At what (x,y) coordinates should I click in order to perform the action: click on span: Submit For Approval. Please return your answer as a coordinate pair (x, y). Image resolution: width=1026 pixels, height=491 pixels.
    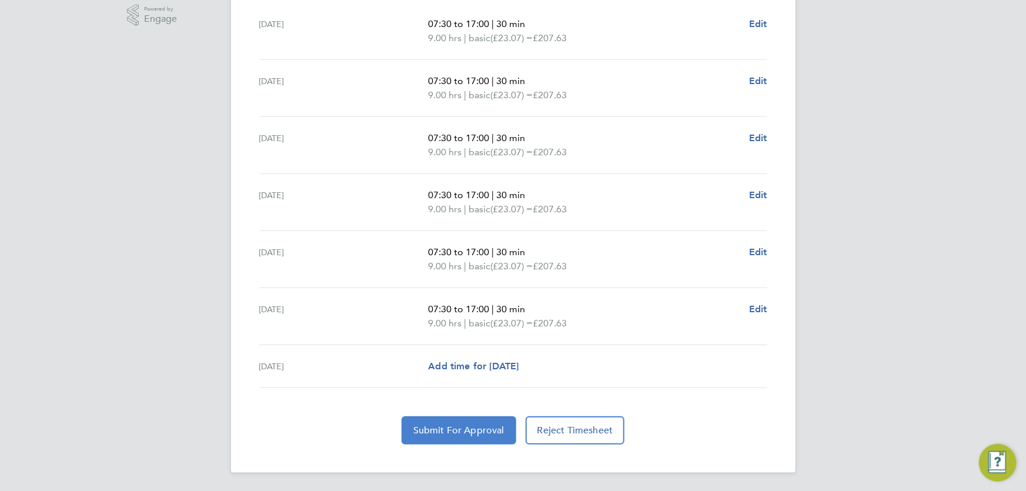
    Looking at the image, I should click on (459, 430).